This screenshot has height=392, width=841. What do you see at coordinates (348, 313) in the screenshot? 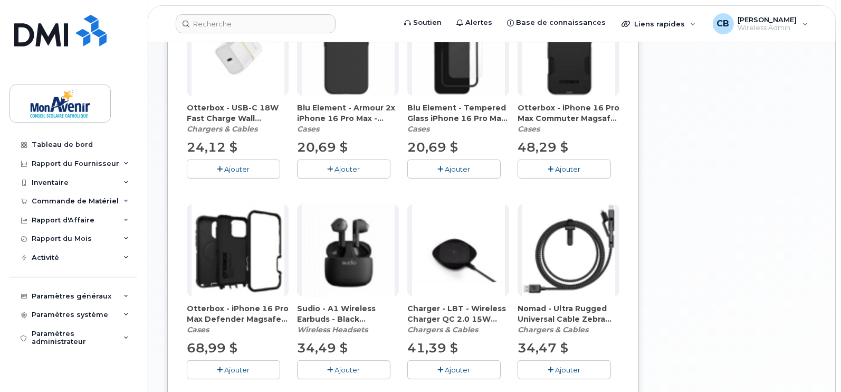
I see `span: Sudio - A1 Wireless Earbuds - Black (CAHEBE000061)` at bounding box center [348, 313].